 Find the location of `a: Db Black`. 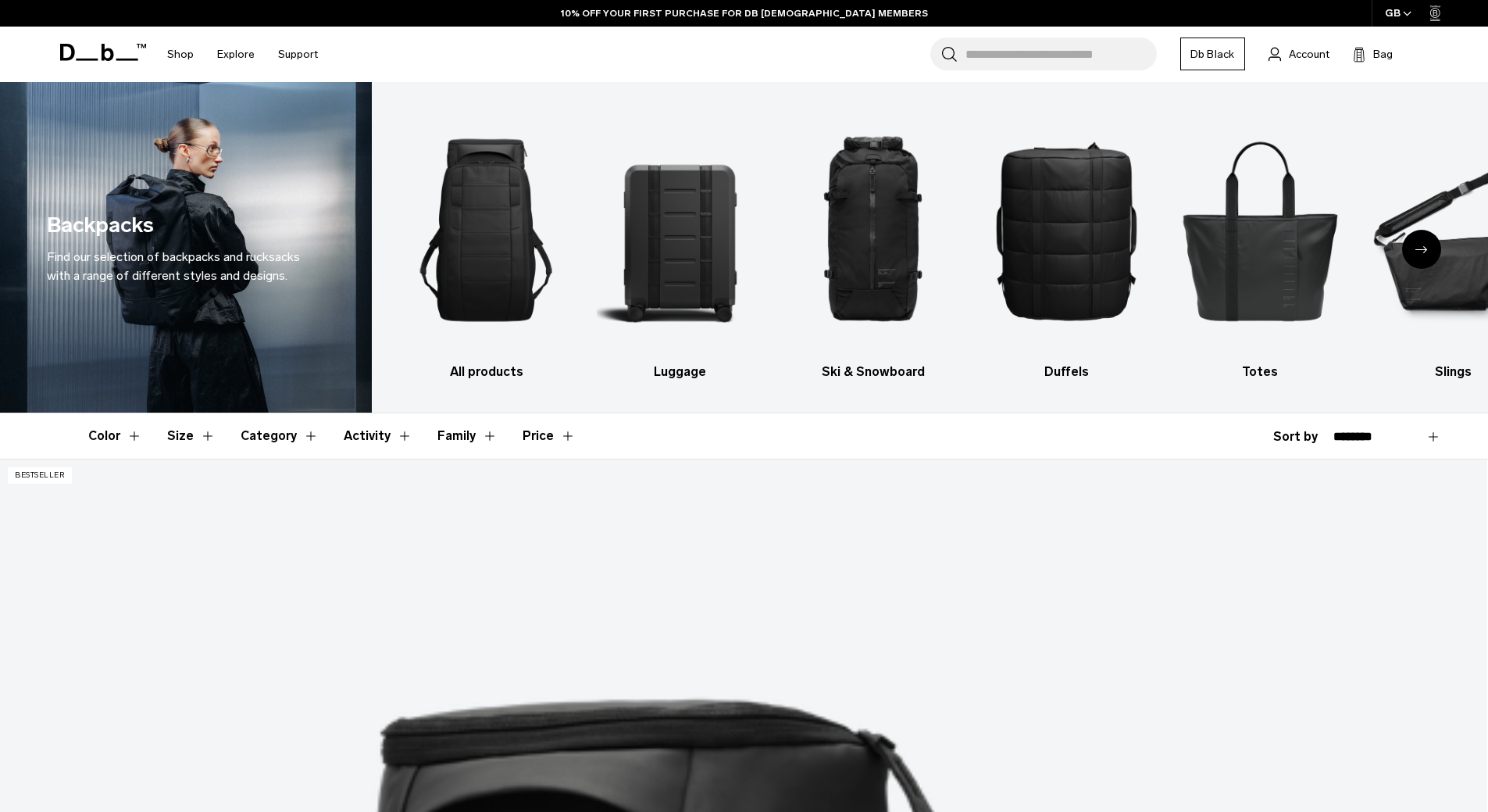

a: Db Black is located at coordinates (1212, 53).